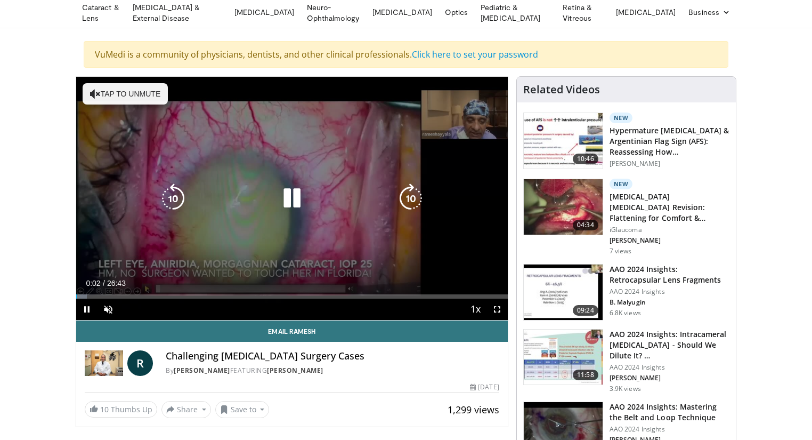 The height and width of the screenshot is (440, 812). I want to click on a: 10 Thumbs Up, so click(121, 409).